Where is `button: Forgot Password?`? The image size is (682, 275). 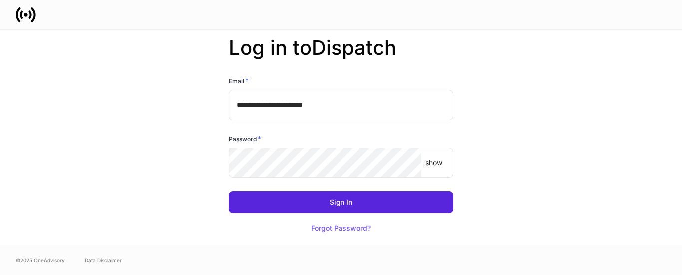
button: Forgot Password? is located at coordinates (341, 228).